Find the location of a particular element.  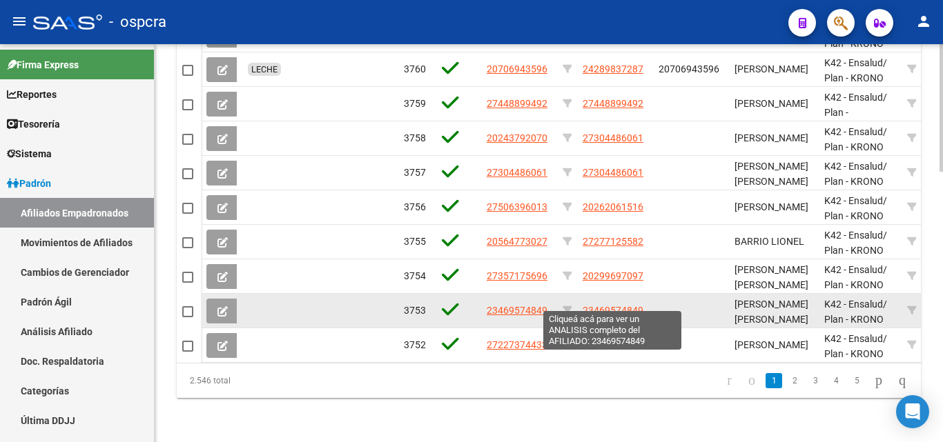

li: page 5 is located at coordinates (857, 381).